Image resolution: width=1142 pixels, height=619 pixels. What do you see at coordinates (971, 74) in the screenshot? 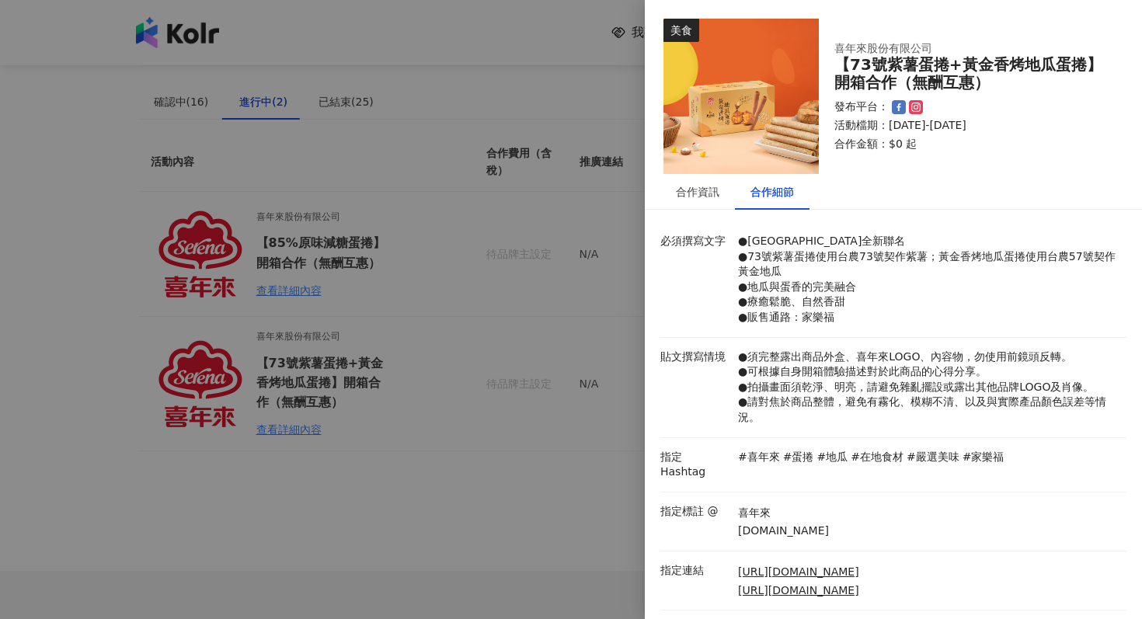
I see `div: 【73號紫薯蛋捲+黃金香烤地瓜蛋捲】開箱合作（無酬互惠）` at bounding box center [971, 74].